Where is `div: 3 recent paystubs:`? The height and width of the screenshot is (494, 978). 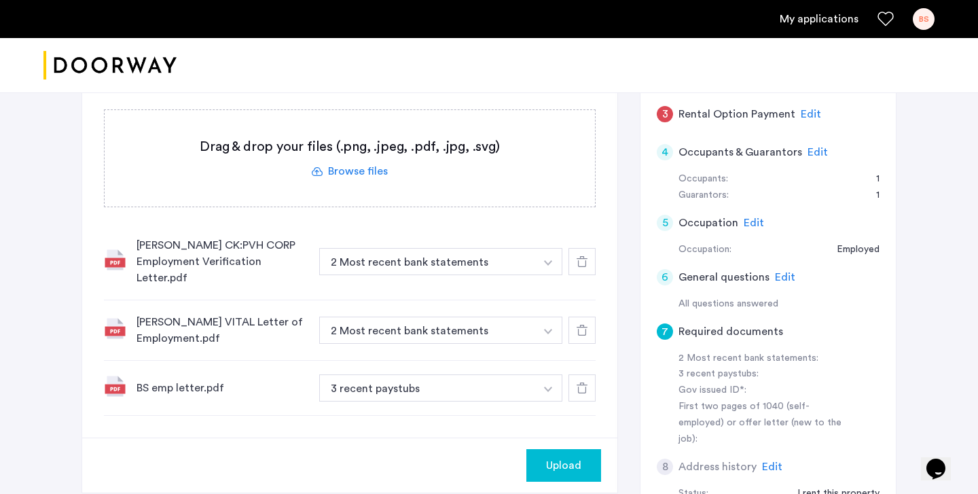
div: 3 recent paystubs: is located at coordinates (764, 374).